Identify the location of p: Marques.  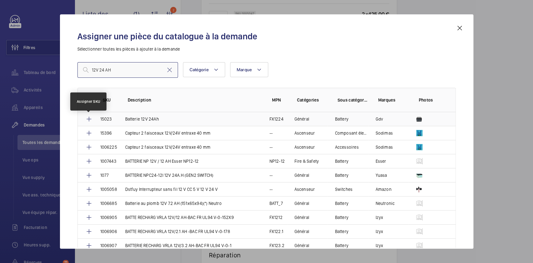
(393, 100).